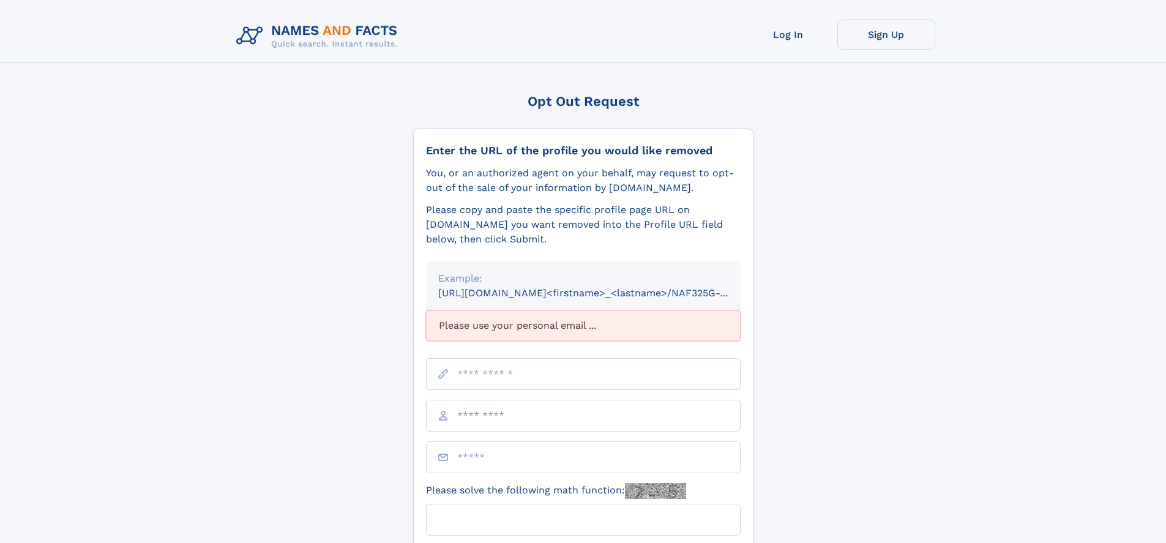  Describe the element at coordinates (556, 491) in the screenshot. I see `label: Please solve the following math function:` at that location.